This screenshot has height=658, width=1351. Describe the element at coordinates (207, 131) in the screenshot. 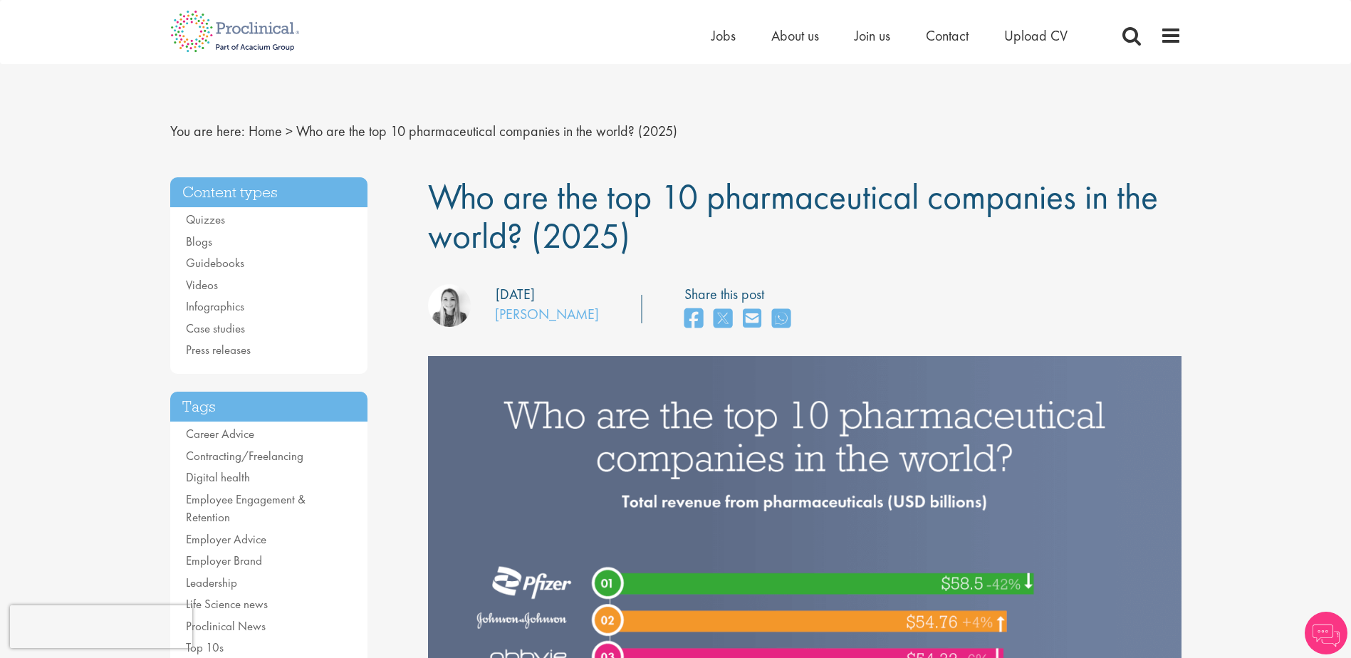

I see `span: You are here:` at that location.